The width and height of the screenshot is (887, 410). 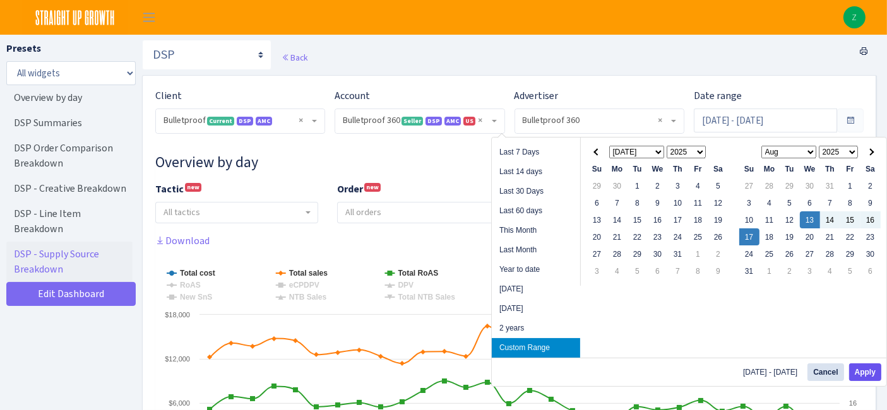 I want to click on span: Current, so click(x=220, y=121).